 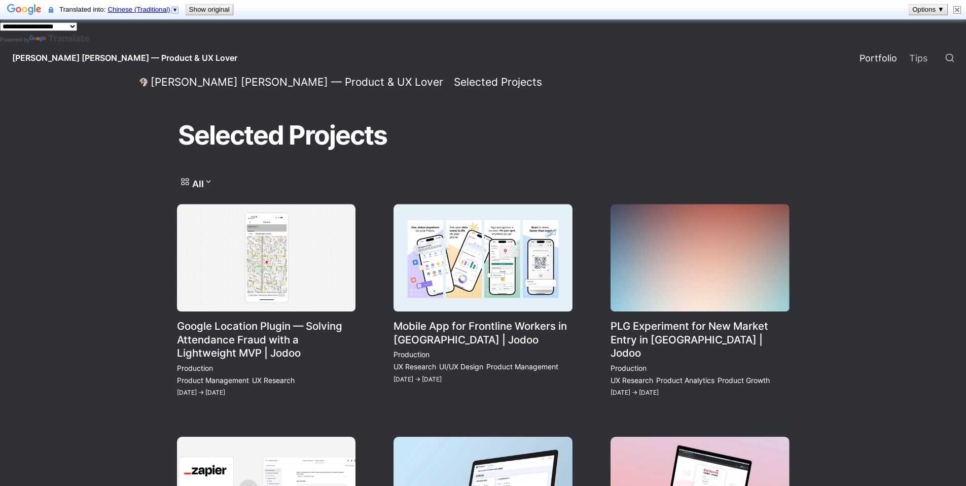 What do you see at coordinates (209, 10) in the screenshot?
I see `button: Show original` at bounding box center [209, 10].